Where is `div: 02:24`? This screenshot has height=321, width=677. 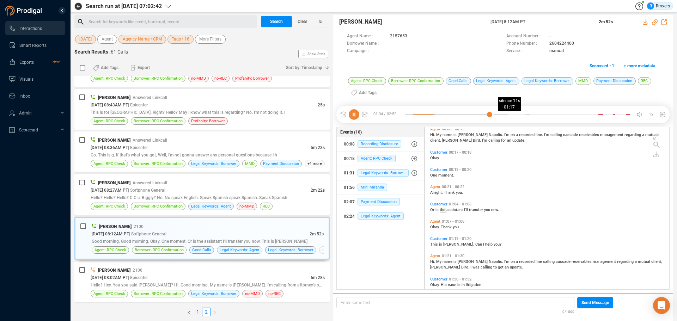 div: 02:24 is located at coordinates (349, 217).